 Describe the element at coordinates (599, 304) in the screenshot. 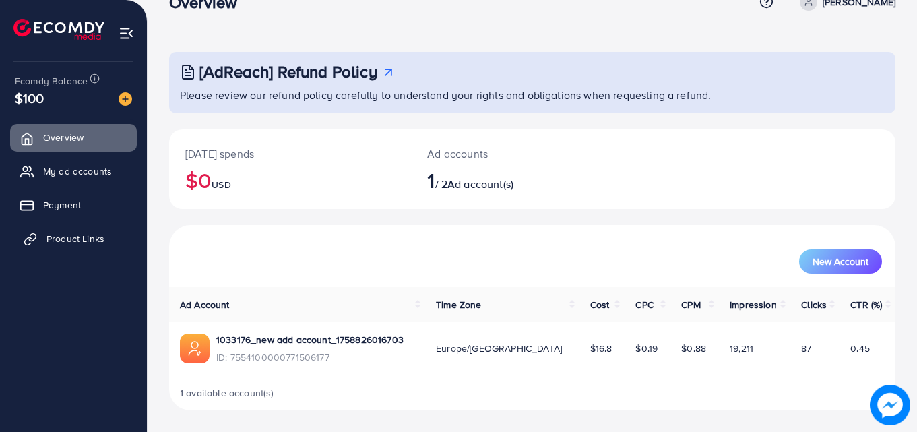

I see `span: Cost` at that location.